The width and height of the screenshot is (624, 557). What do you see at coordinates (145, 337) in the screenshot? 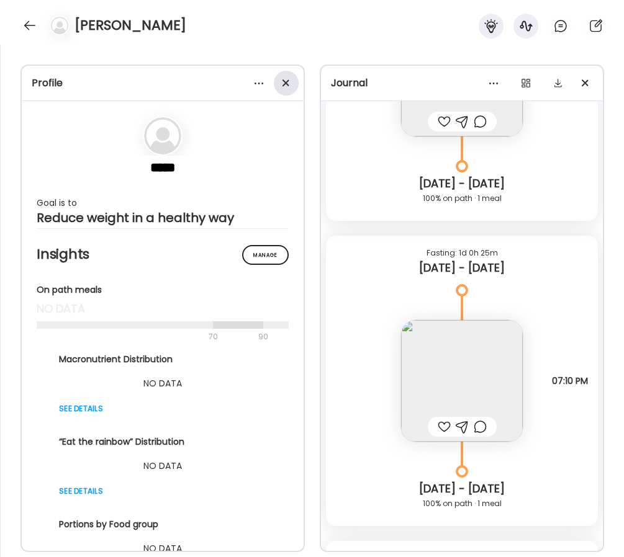
I see `div: 70` at bounding box center [145, 337].